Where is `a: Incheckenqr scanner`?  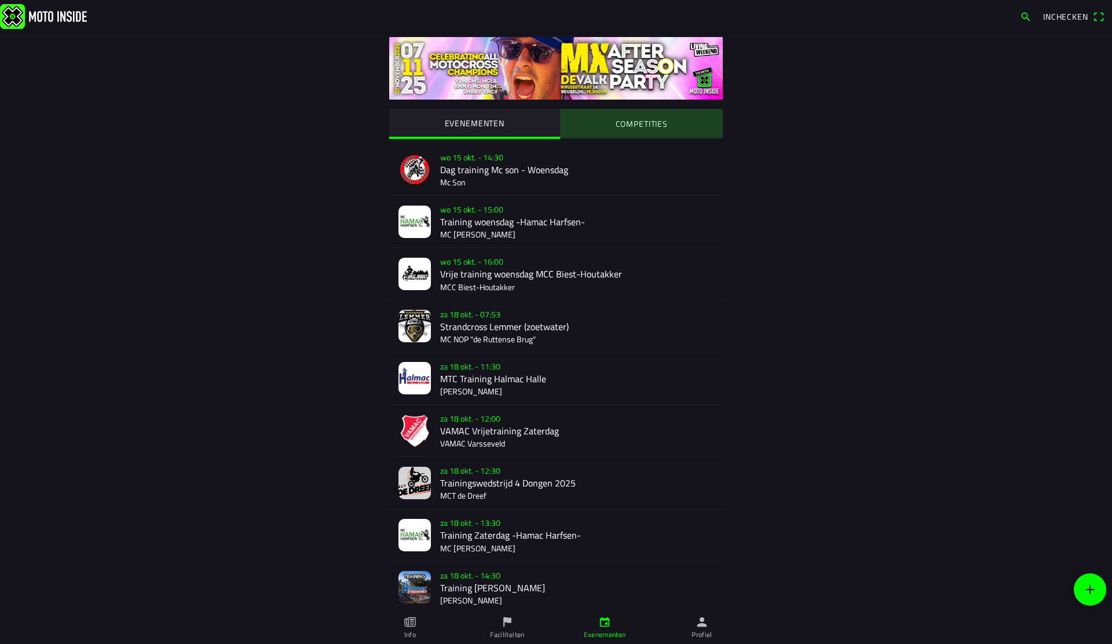
a: Incheckenqr scanner is located at coordinates (1073, 16).